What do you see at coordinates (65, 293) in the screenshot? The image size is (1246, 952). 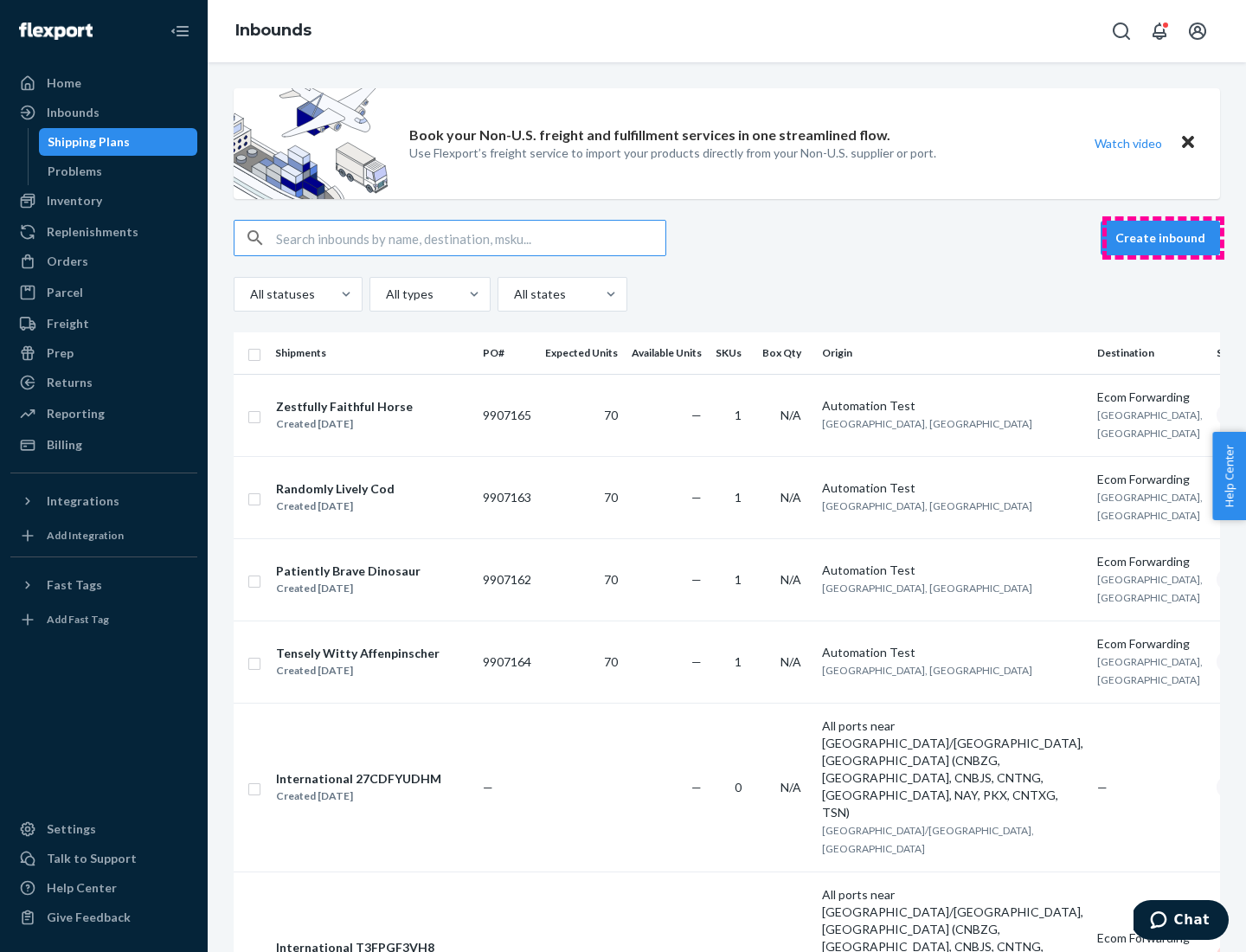 I see `div: Parcel` at bounding box center [65, 293].